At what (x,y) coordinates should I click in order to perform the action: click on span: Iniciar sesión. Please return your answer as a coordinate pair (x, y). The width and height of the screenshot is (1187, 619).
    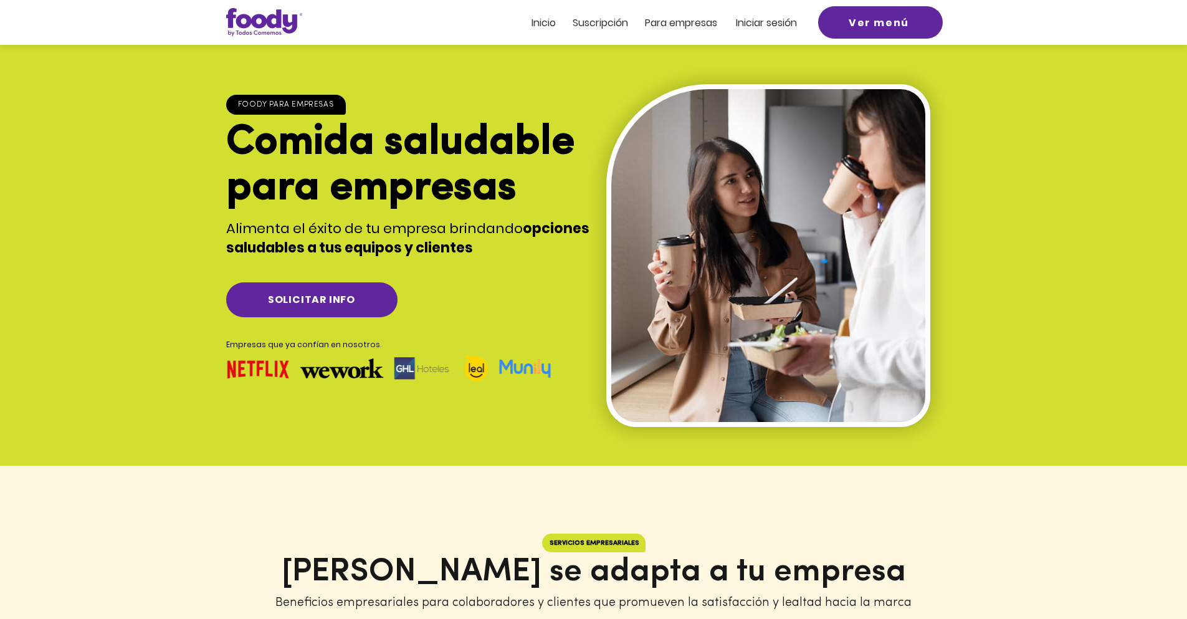
    Looking at the image, I should click on (767, 22).